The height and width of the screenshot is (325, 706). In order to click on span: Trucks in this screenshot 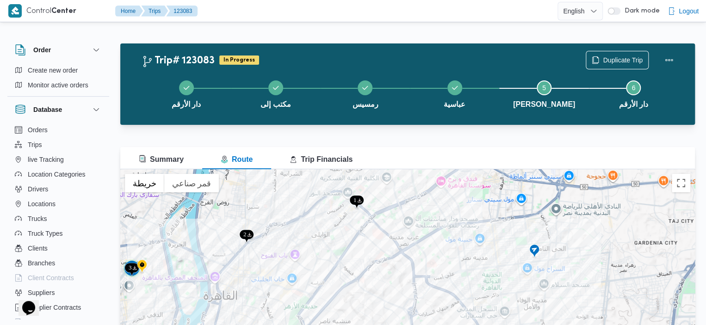, I will do `click(37, 219)`.